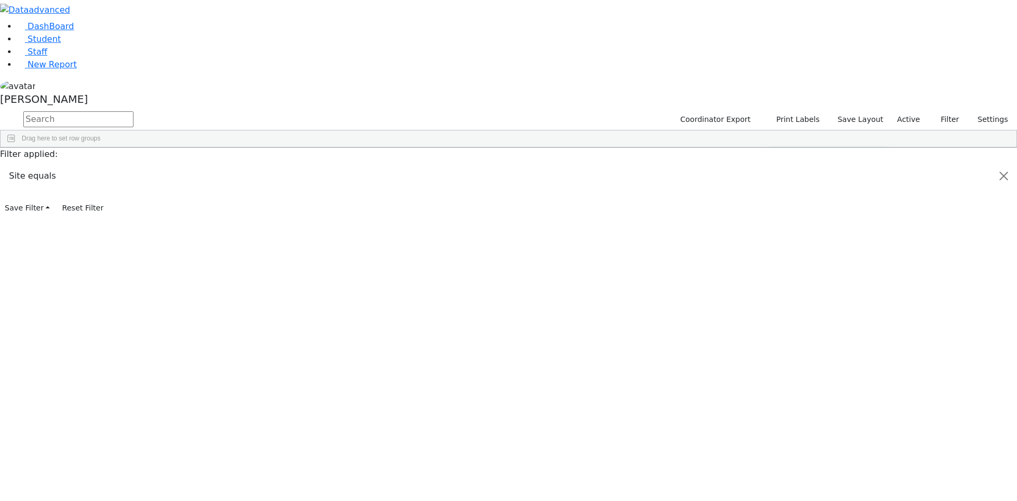  Describe the element at coordinates (83, 208) in the screenshot. I see `button: Reset Filter` at that location.